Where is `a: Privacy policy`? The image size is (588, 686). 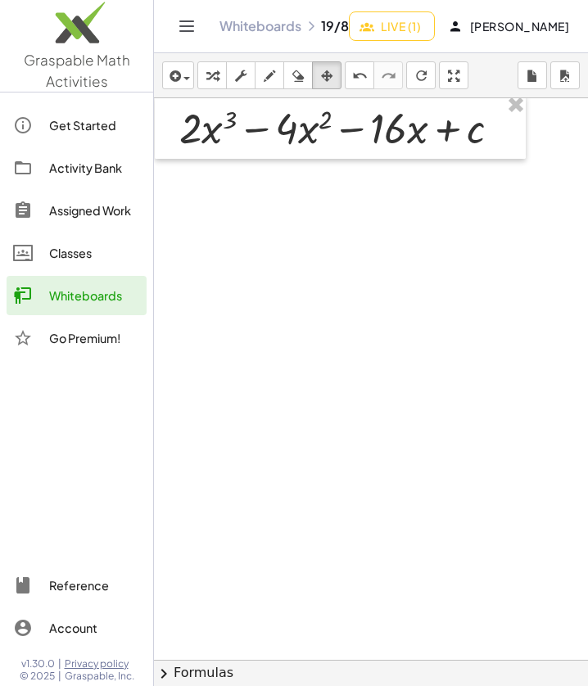
a: Privacy policy is located at coordinates (99, 664).